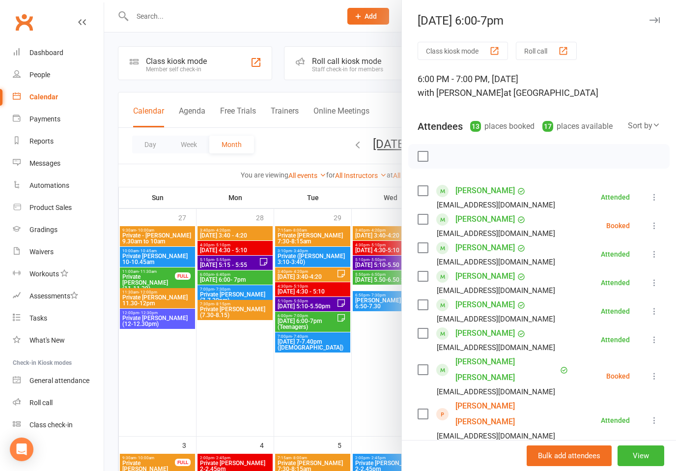 The image size is (676, 471). Describe the element at coordinates (58, 185) in the screenshot. I see `a: Automations` at that location.